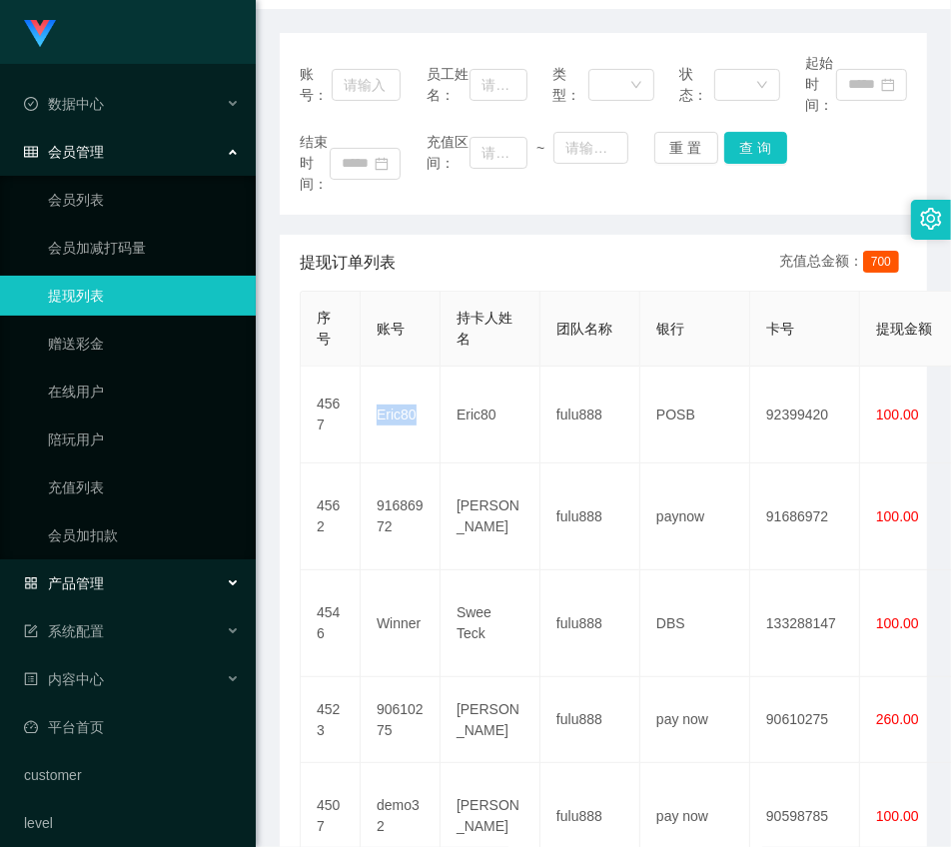  Describe the element at coordinates (686, 148) in the screenshot. I see `button: 重 置` at that location.